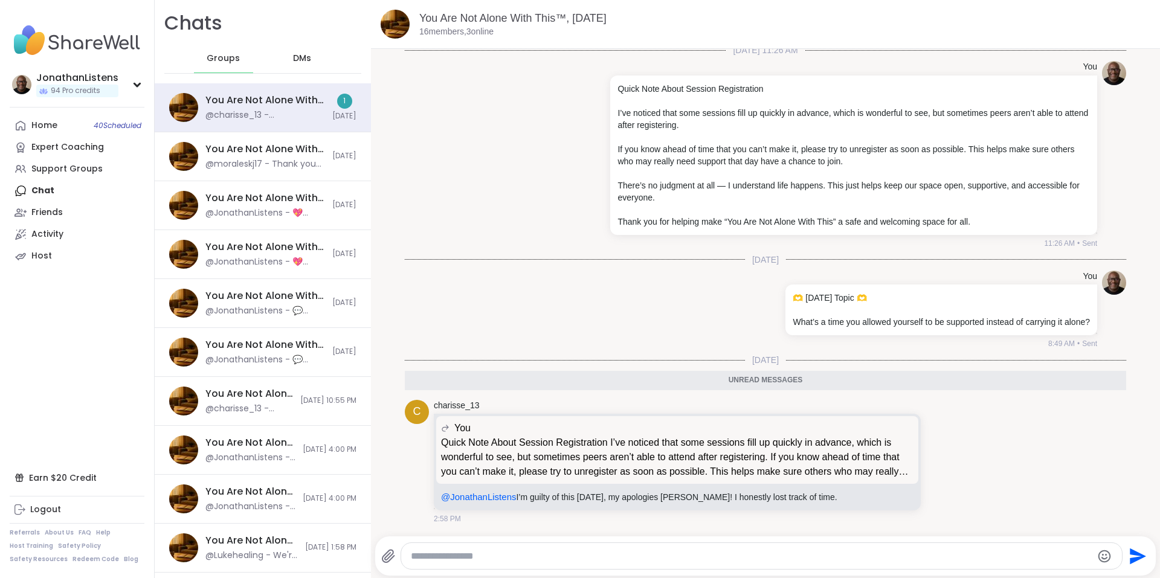  I want to click on a: Redeem Code, so click(95, 560).